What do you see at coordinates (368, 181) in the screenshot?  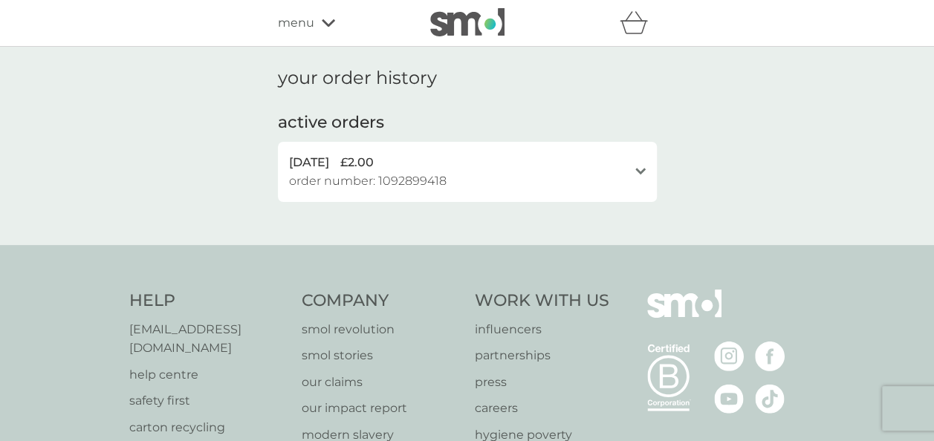 I see `span: order number: 1092899418` at bounding box center [368, 181].